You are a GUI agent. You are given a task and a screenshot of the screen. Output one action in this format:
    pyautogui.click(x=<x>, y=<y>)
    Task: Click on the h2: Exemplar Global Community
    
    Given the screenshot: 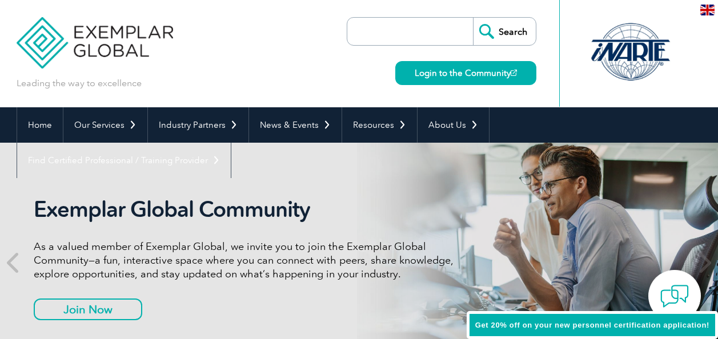 What is the action you would take?
    pyautogui.click(x=248, y=210)
    